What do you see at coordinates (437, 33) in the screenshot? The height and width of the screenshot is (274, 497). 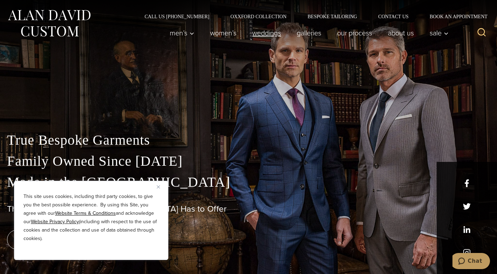 I see `button: Sale sub menu toggle` at bounding box center [437, 33].